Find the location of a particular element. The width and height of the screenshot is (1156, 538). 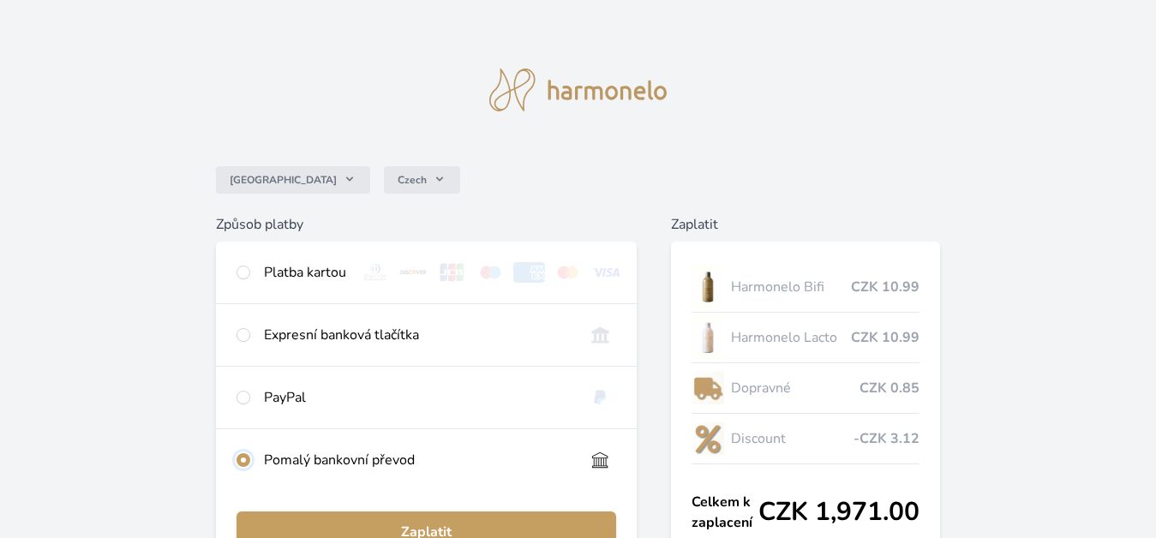

span: Discount is located at coordinates (793, 439).